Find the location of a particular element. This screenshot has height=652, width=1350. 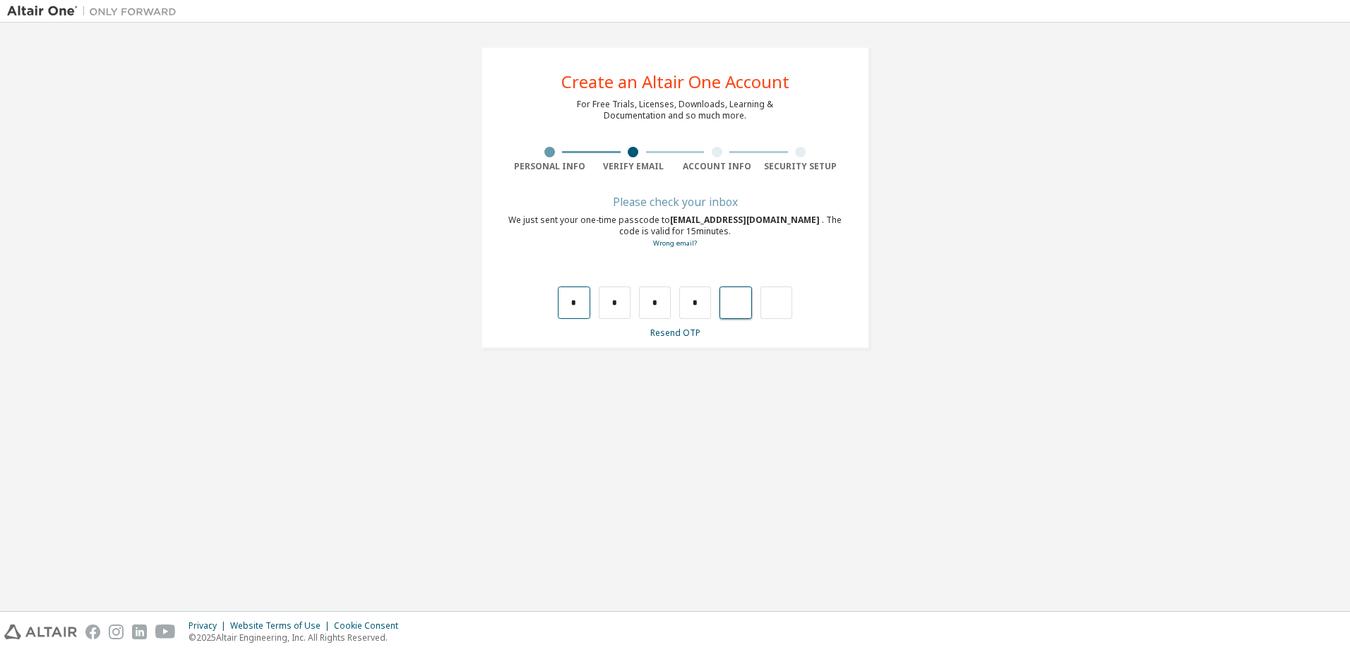

div: Privacy is located at coordinates (209, 626).